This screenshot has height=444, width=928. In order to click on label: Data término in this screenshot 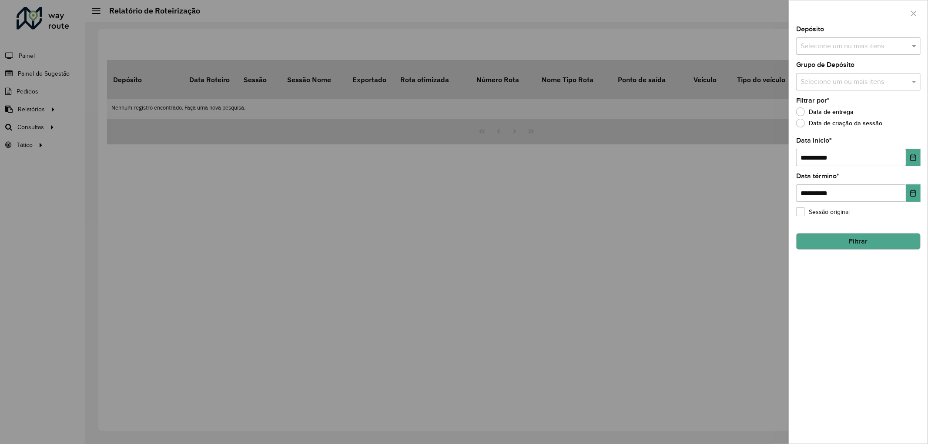, I will do `click(817, 176)`.